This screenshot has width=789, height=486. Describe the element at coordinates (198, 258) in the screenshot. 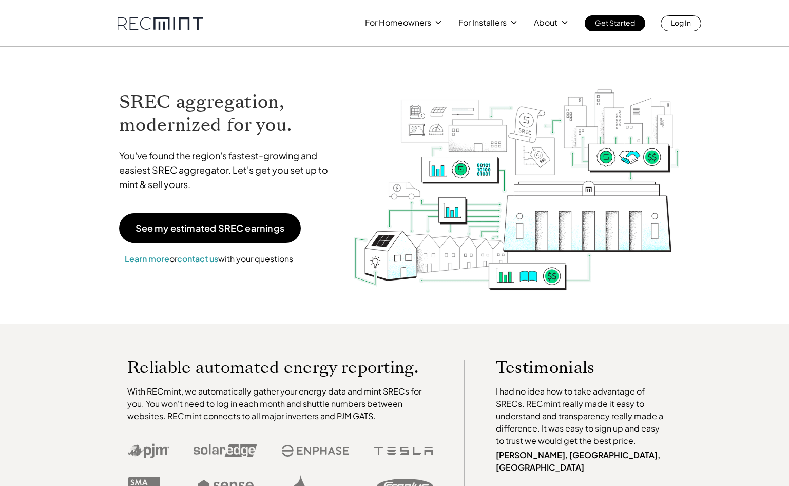

I see `a: contact us` at that location.